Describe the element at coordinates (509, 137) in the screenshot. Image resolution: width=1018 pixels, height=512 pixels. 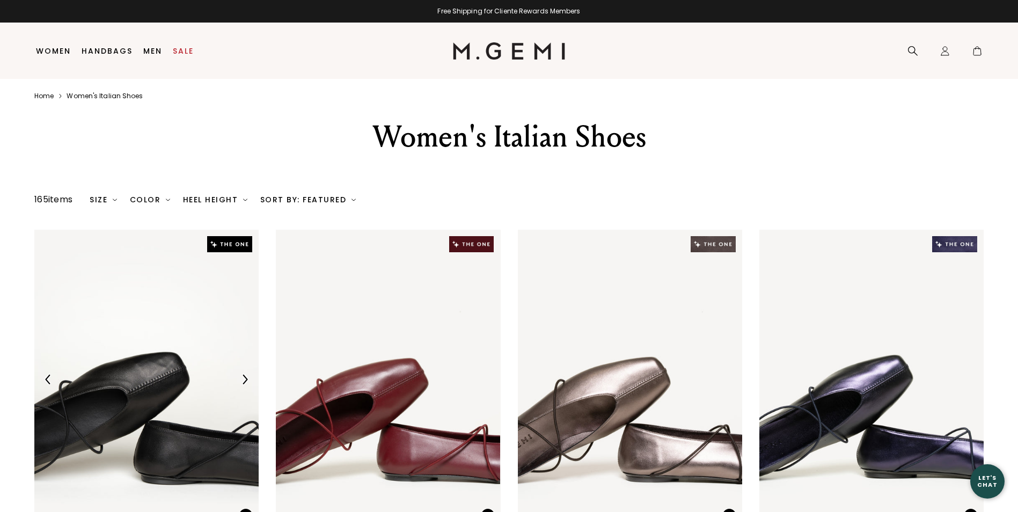
I see `div: Women's Italian Shoes` at that location.